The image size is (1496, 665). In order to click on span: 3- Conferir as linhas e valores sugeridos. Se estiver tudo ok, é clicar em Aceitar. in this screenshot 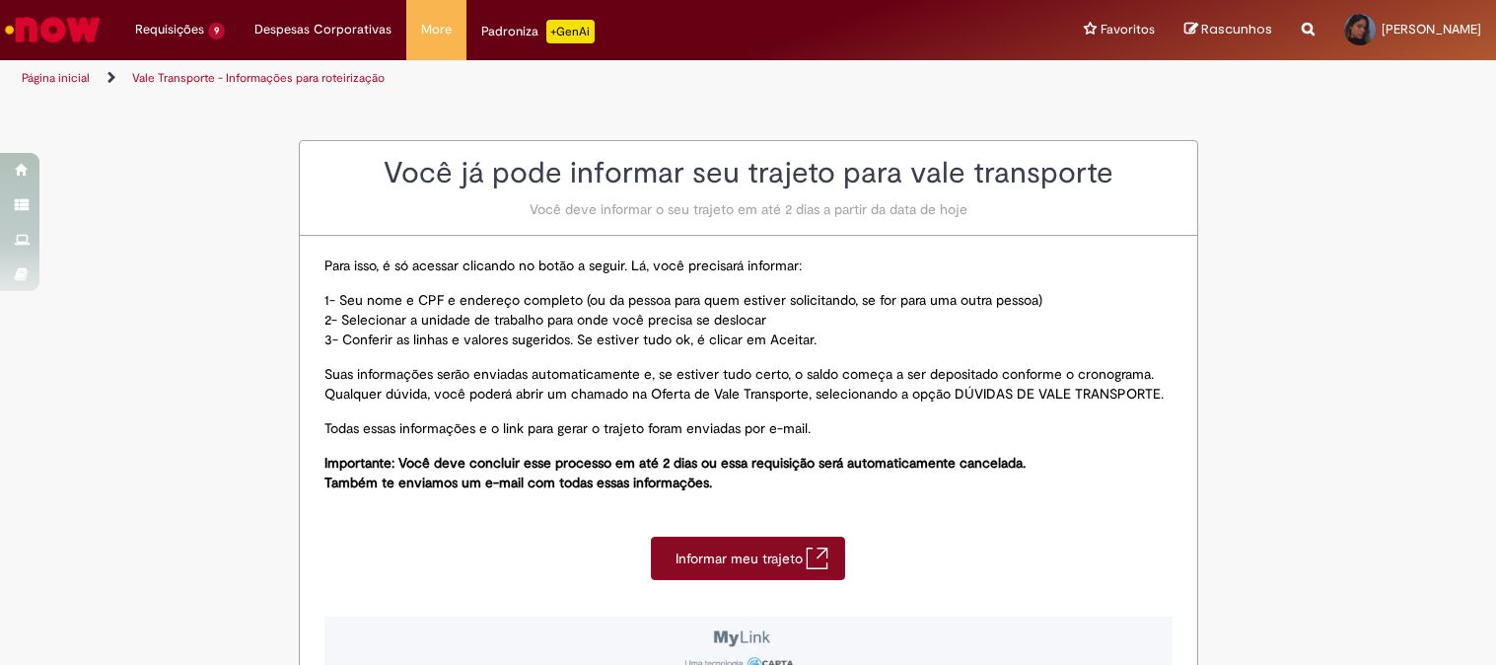, I will do `click(570, 339)`.